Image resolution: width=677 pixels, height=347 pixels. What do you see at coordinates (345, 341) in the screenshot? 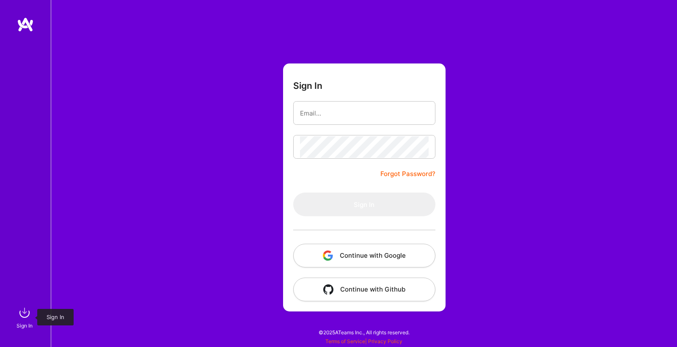
I see `a: Terms of Service` at bounding box center [345, 341].